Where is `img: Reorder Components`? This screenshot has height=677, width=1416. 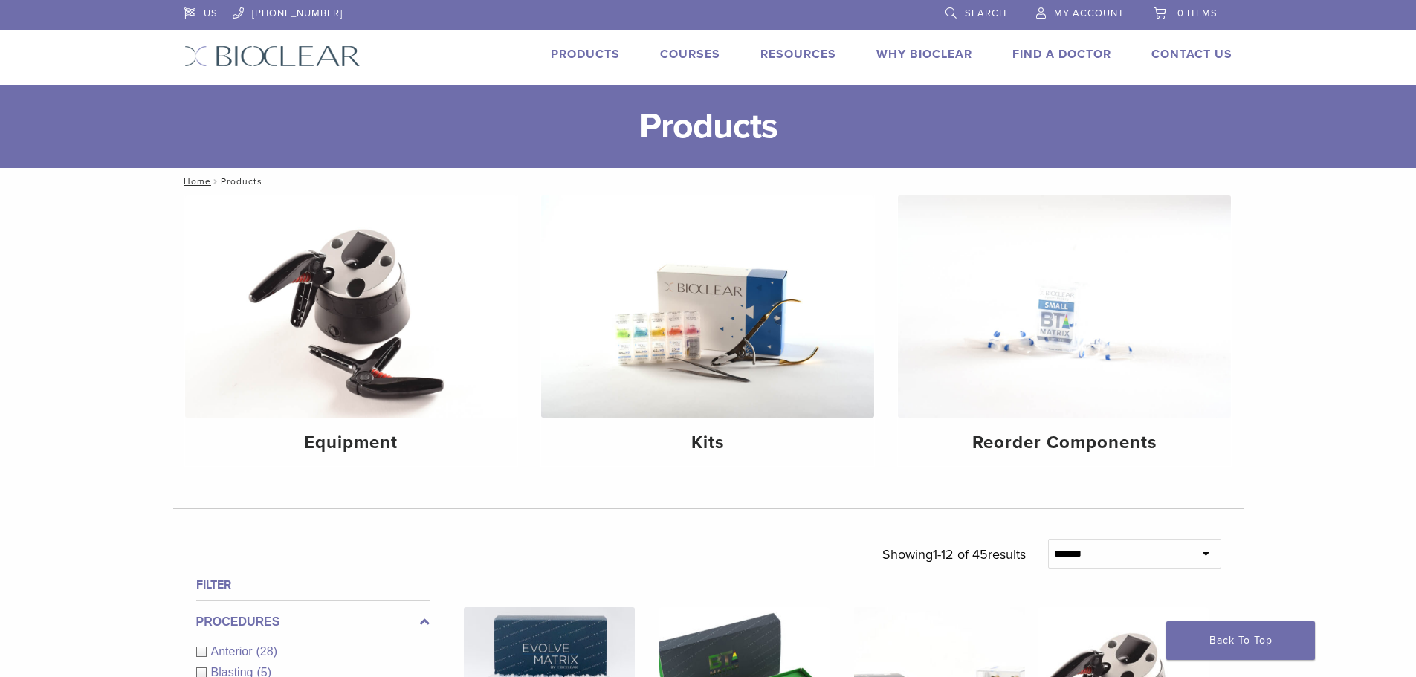
img: Reorder Components is located at coordinates (1065, 306).